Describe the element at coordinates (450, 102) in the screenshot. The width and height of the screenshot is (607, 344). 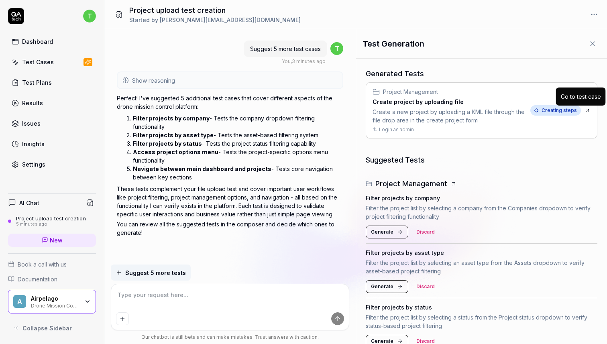
I see `h3: Create project by uploading file` at that location.